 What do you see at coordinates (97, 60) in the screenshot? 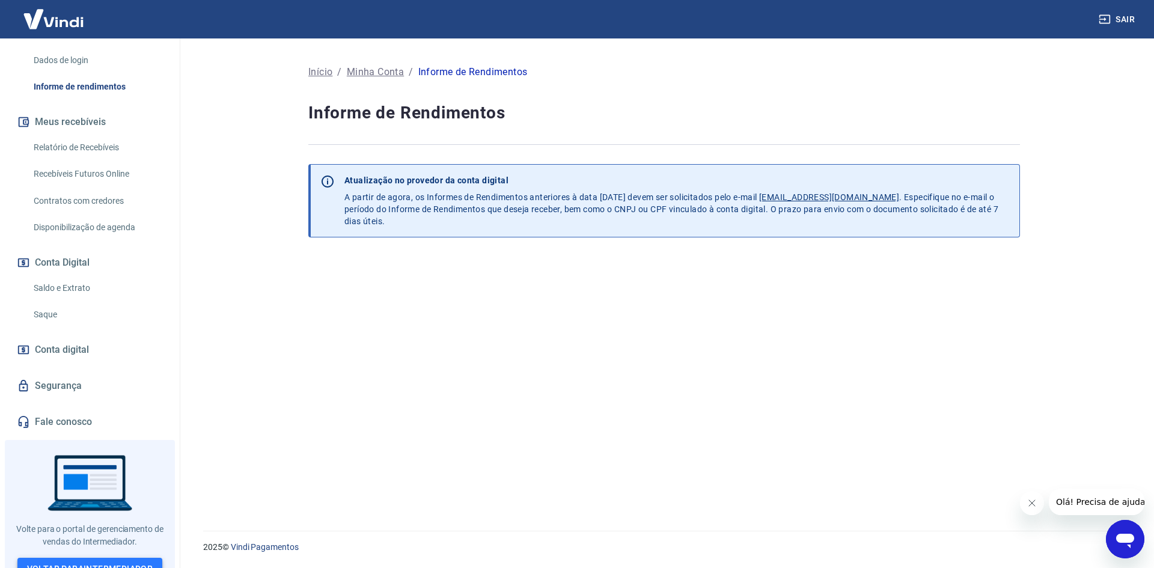
I see `a: Dados de login` at bounding box center [97, 60].